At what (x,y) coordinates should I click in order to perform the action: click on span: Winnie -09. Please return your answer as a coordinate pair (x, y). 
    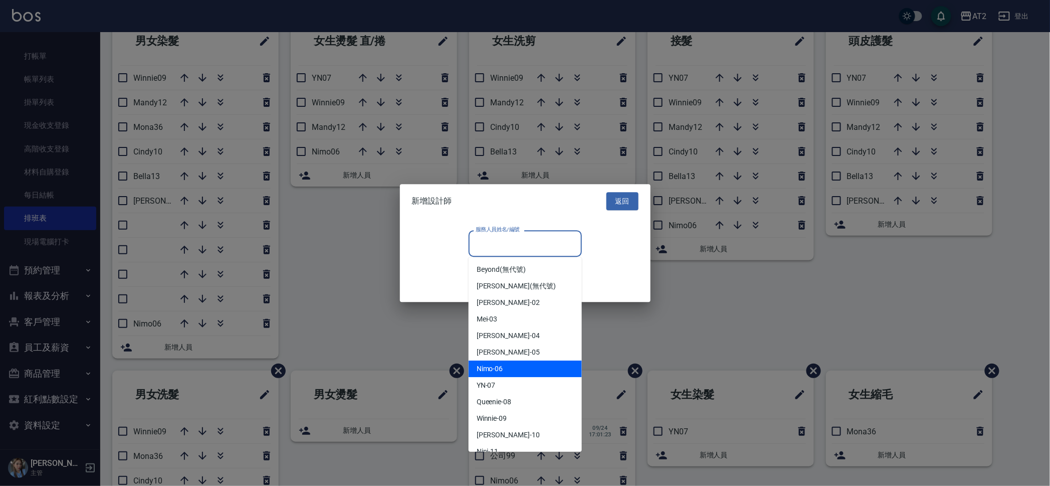
    Looking at the image, I should click on (492, 418).